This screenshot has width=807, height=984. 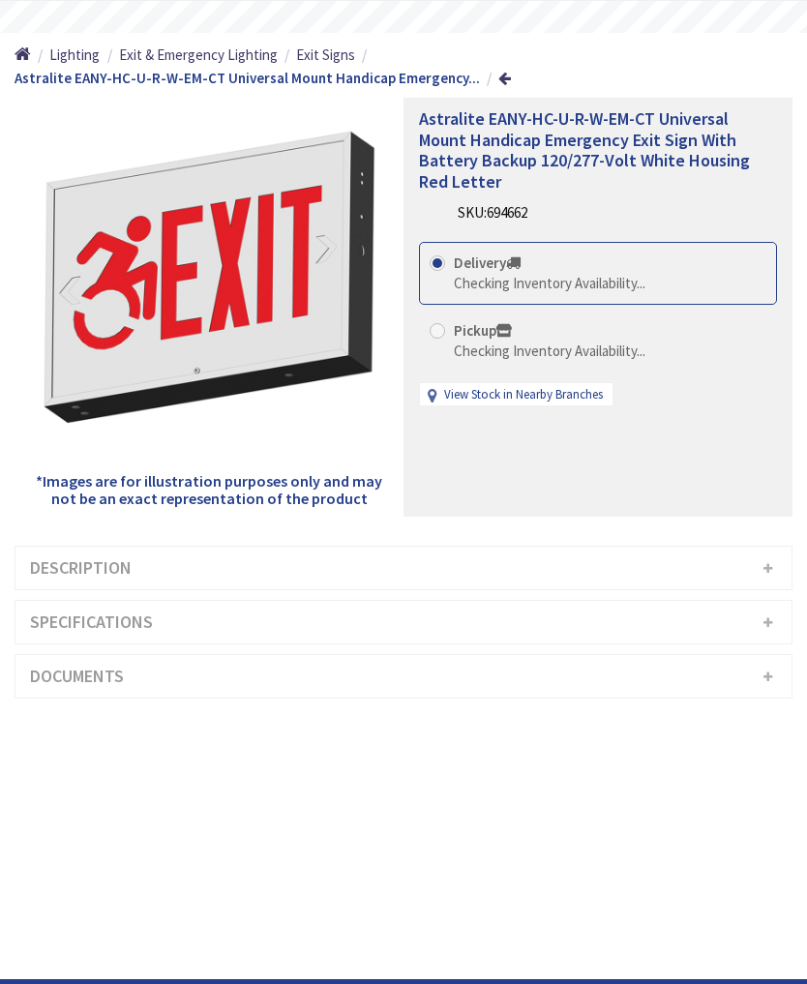 What do you see at coordinates (198, 54) in the screenshot?
I see `span: Exit & Emergency Lighting` at bounding box center [198, 54].